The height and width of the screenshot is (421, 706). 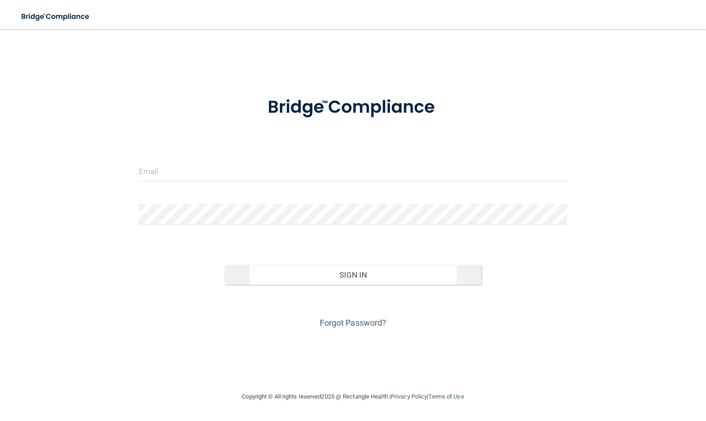 I want to click on button: Sign In, so click(x=353, y=275).